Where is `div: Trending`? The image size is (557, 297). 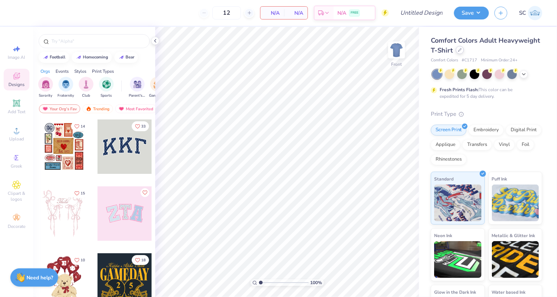
div: Trending is located at coordinates (98, 109).